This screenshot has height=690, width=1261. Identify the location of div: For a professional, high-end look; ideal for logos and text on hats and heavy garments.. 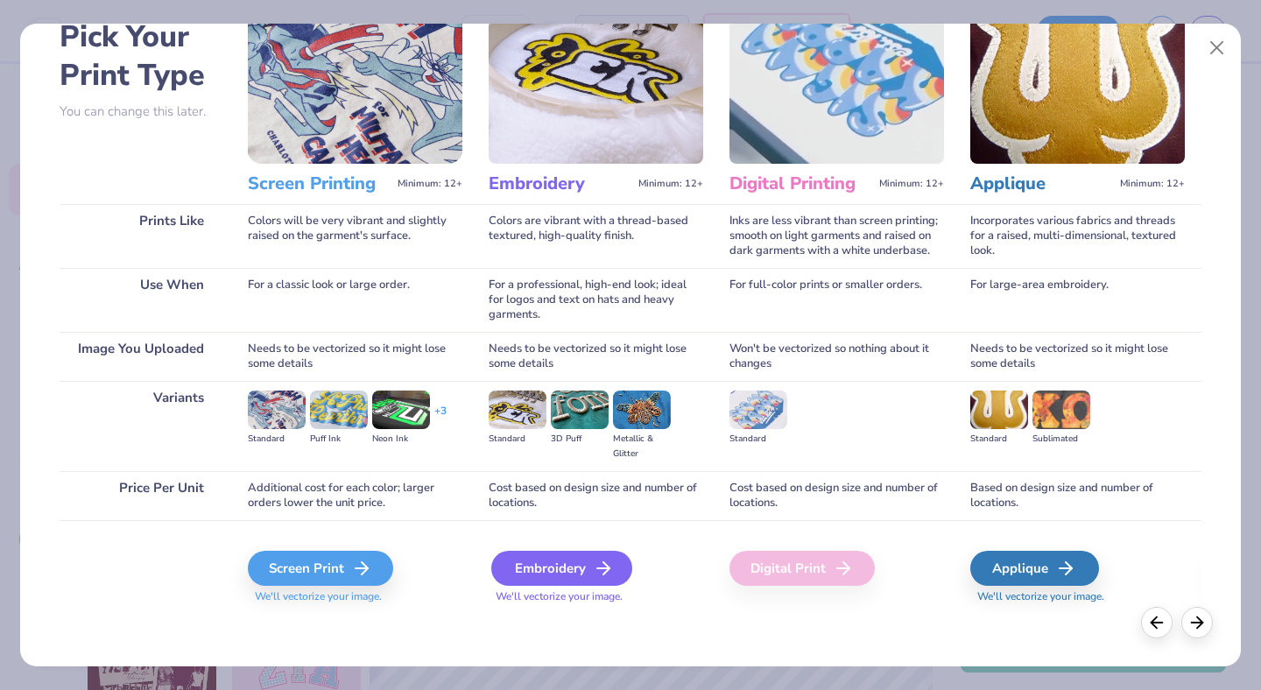
(596, 300).